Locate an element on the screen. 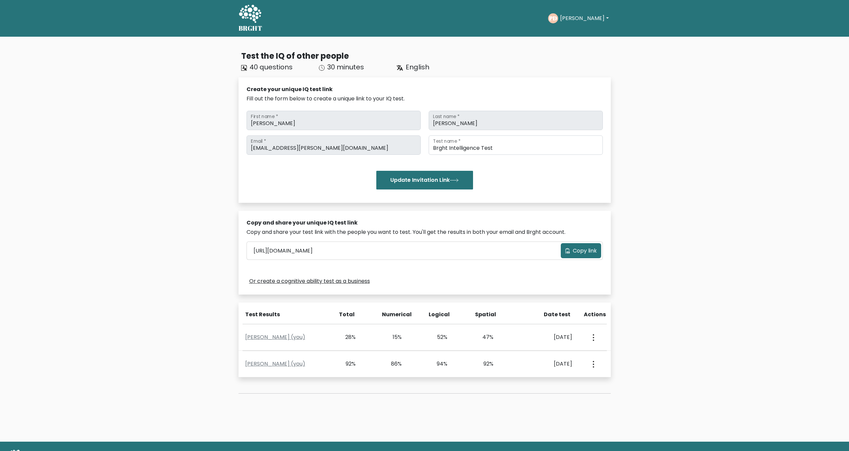 The height and width of the screenshot is (451, 849). div: Test the IQ of other people is located at coordinates (426, 56).